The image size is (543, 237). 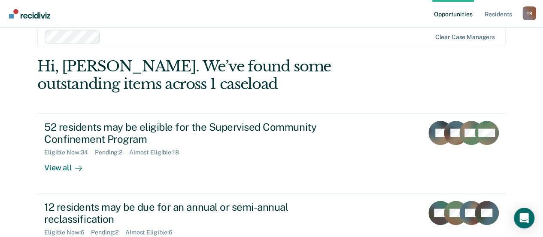 What do you see at coordinates (530, 13) in the screenshot?
I see `div: T R` at bounding box center [530, 13].